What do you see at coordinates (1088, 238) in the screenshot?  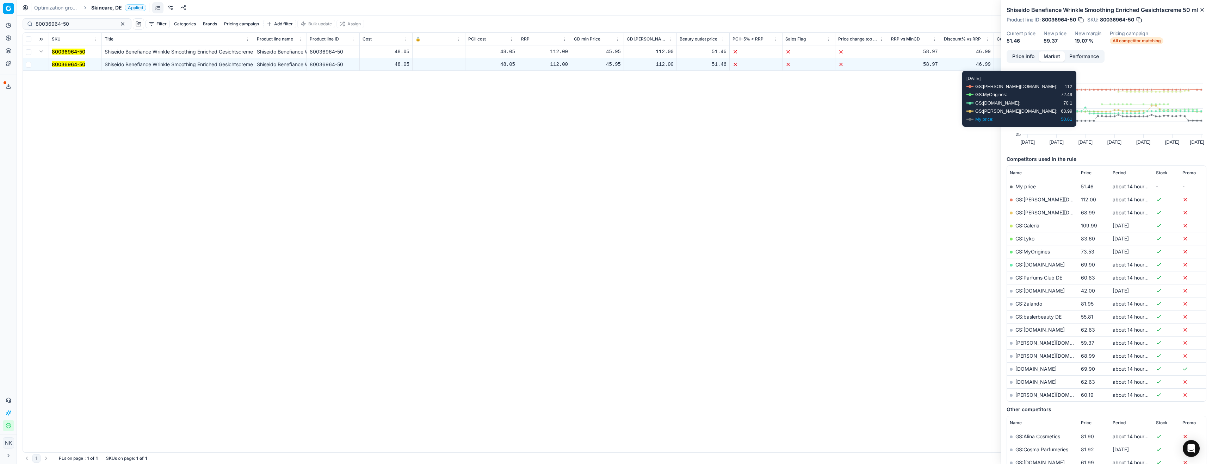 I see `span: 83.60` at bounding box center [1088, 238].